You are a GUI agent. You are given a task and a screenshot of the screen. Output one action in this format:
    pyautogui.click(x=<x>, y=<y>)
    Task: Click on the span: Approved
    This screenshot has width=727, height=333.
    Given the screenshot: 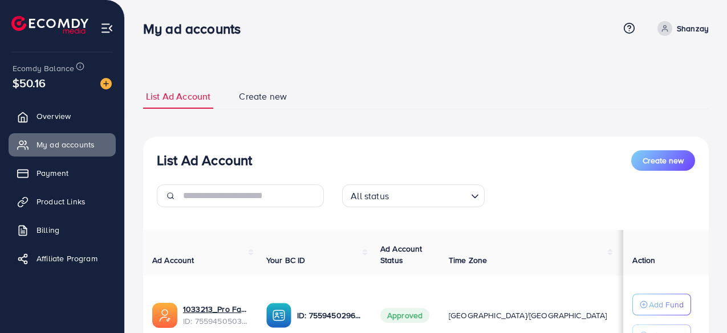 What is the action you would take?
    pyautogui.click(x=405, y=316)
    